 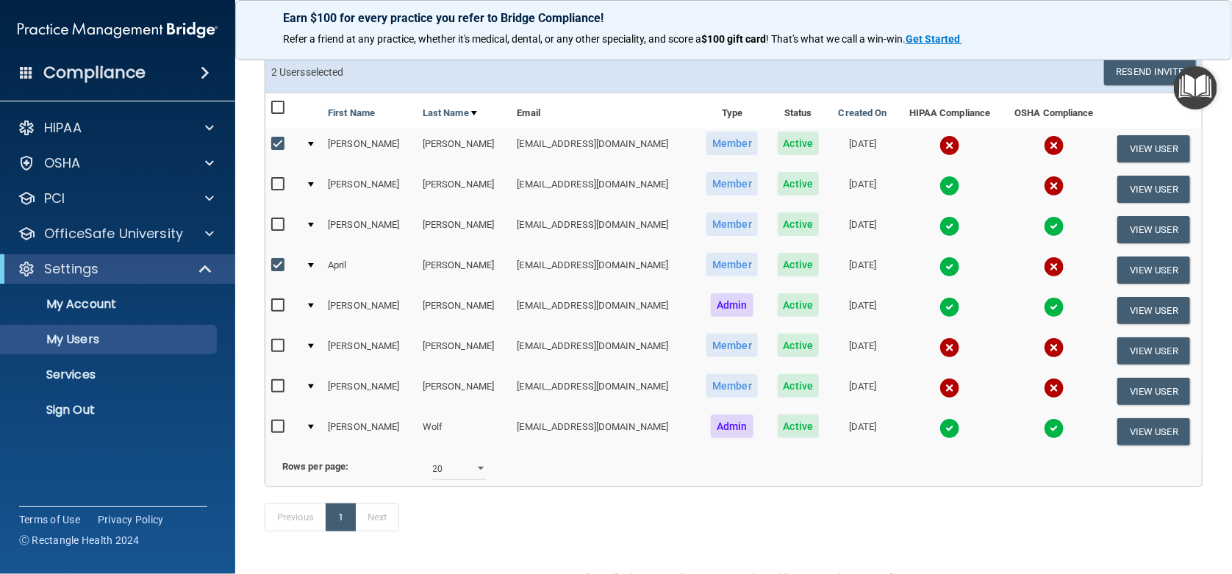 I want to click on span: Ⓒ Rectangle Health 2024, so click(x=79, y=540).